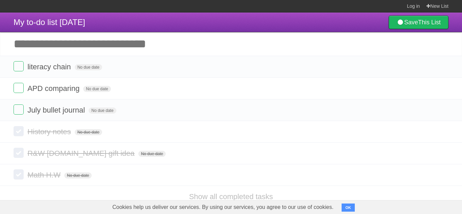 The image size is (462, 214). I want to click on a: SaveThis List, so click(418, 22).